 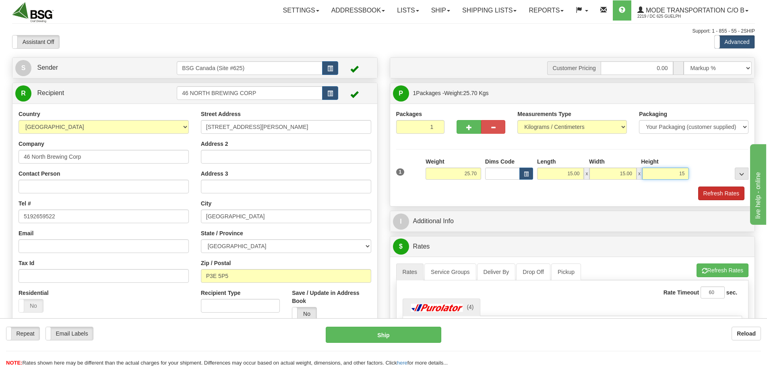 I want to click on span: Packages -, so click(x=451, y=93).